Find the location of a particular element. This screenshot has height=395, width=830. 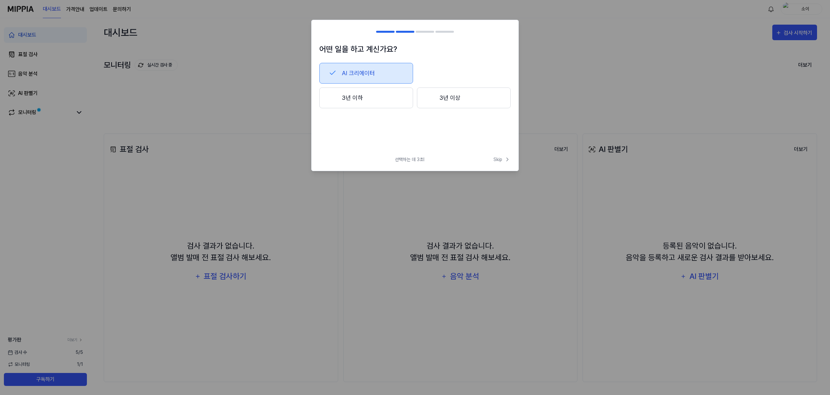

button: Skip is located at coordinates (501, 160).